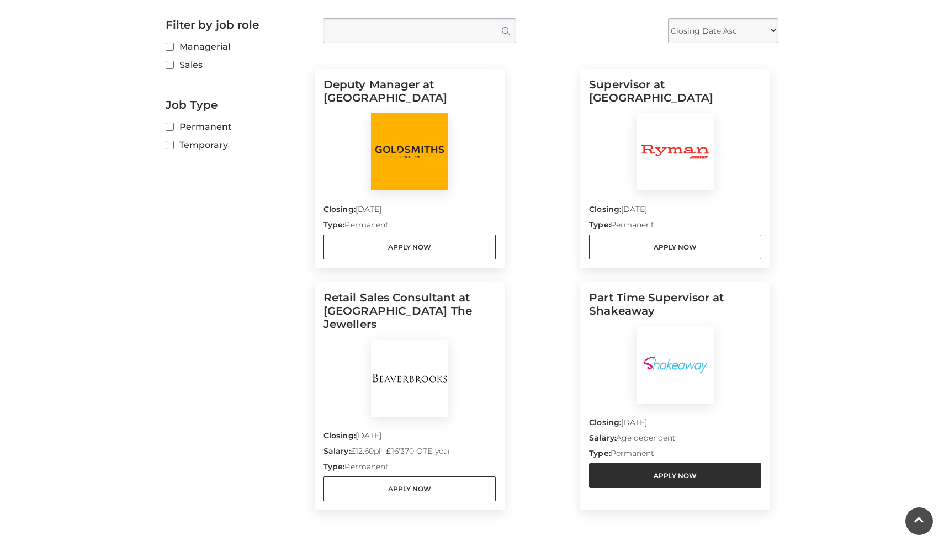  What do you see at coordinates (236, 46) in the screenshot?
I see `label: Managerial` at bounding box center [236, 46].